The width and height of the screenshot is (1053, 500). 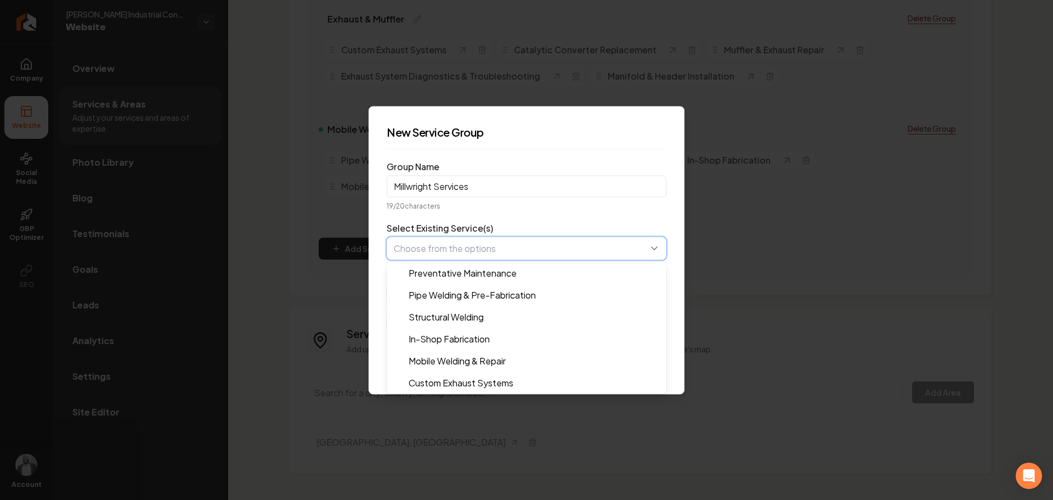 I want to click on span: Mobile Welding & Repair, so click(x=533, y=360).